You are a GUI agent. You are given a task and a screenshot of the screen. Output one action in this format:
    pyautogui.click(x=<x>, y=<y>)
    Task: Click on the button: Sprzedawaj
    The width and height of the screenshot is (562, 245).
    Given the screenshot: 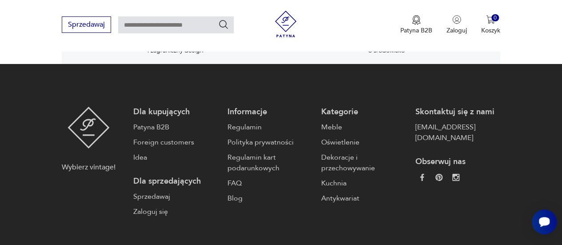 What is the action you would take?
    pyautogui.click(x=86, y=24)
    